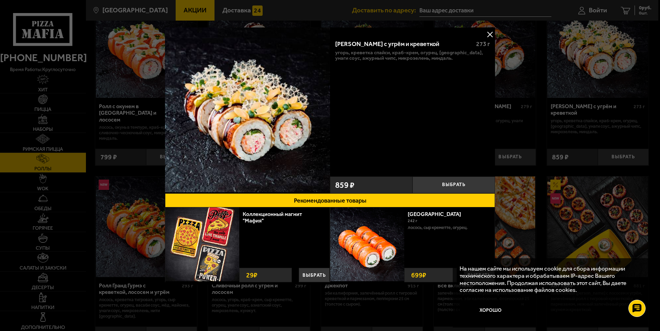 Image resolution: width=660 pixels, height=331 pixels. What do you see at coordinates (449, 228) in the screenshot?
I see `p: лосось, Сыр креметте, огурец.` at bounding box center [449, 228].